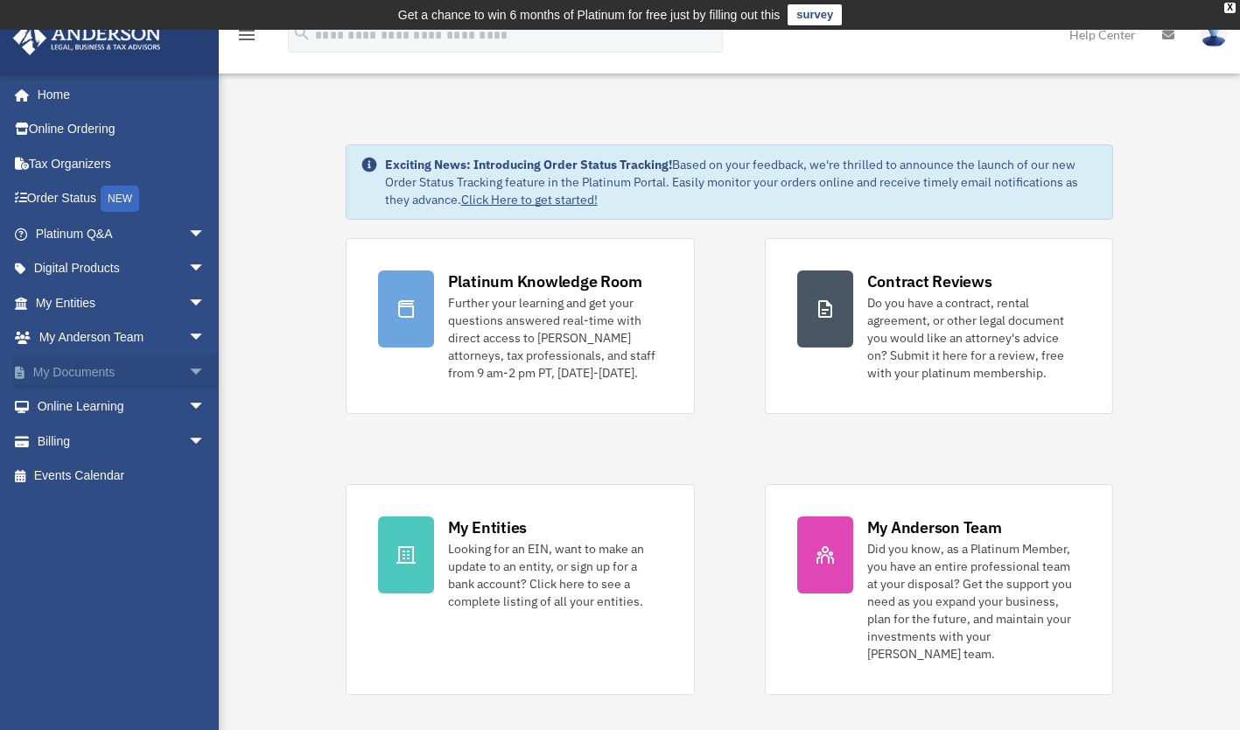  I want to click on i: menu, so click(247, 35).